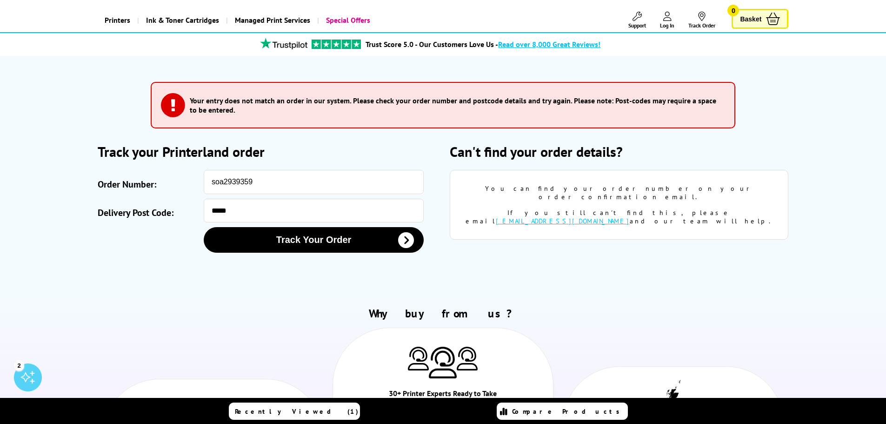 This screenshot has width=886, height=424. What do you see at coordinates (272, 20) in the screenshot?
I see `a: Managed Print Services` at bounding box center [272, 20].